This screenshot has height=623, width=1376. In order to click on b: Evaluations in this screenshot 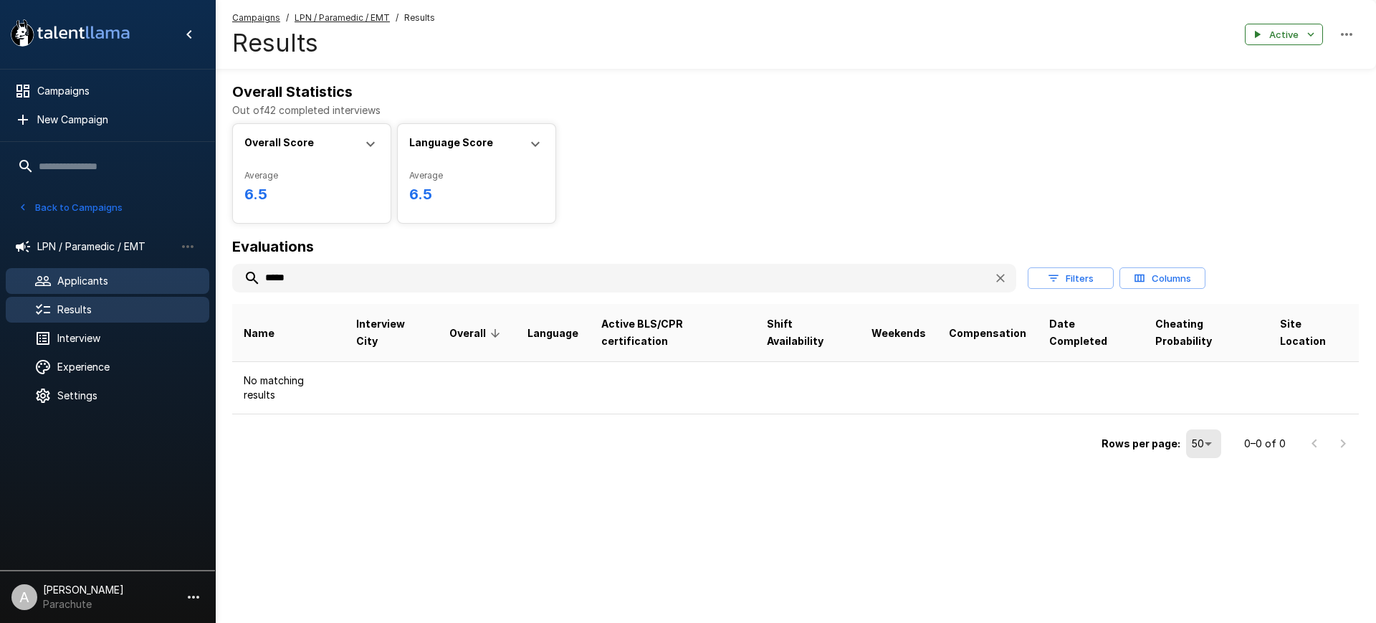, I will do `click(273, 247)`.